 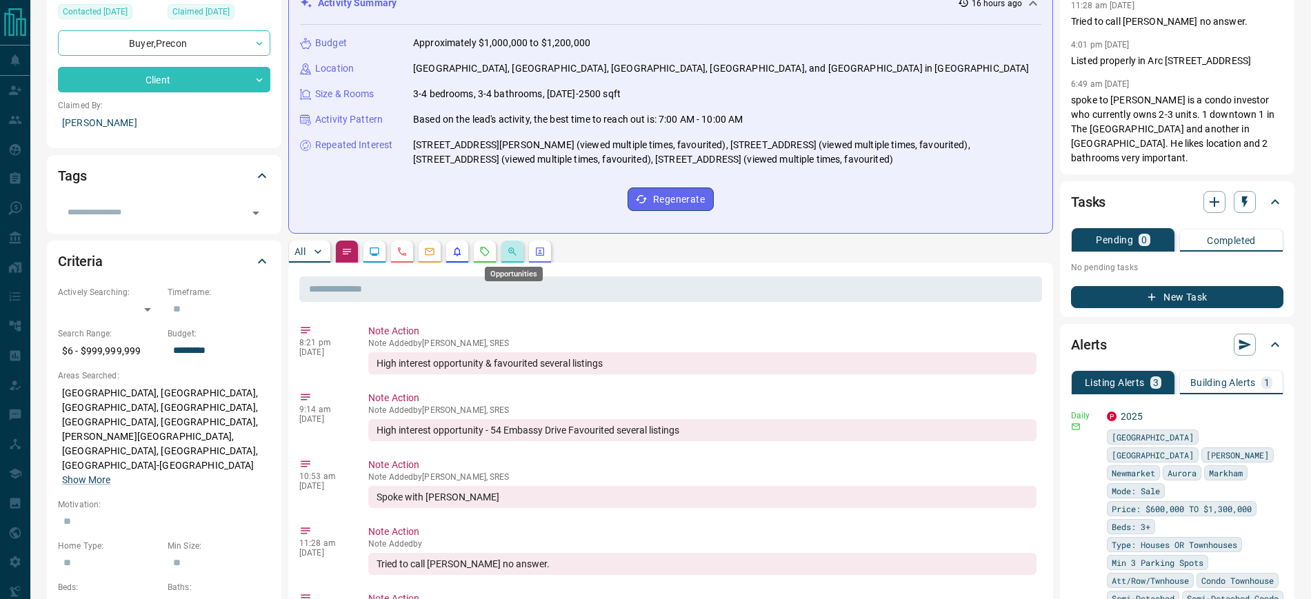 What do you see at coordinates (1089, 202) in the screenshot?
I see `h2: Tasks` at bounding box center [1089, 202].